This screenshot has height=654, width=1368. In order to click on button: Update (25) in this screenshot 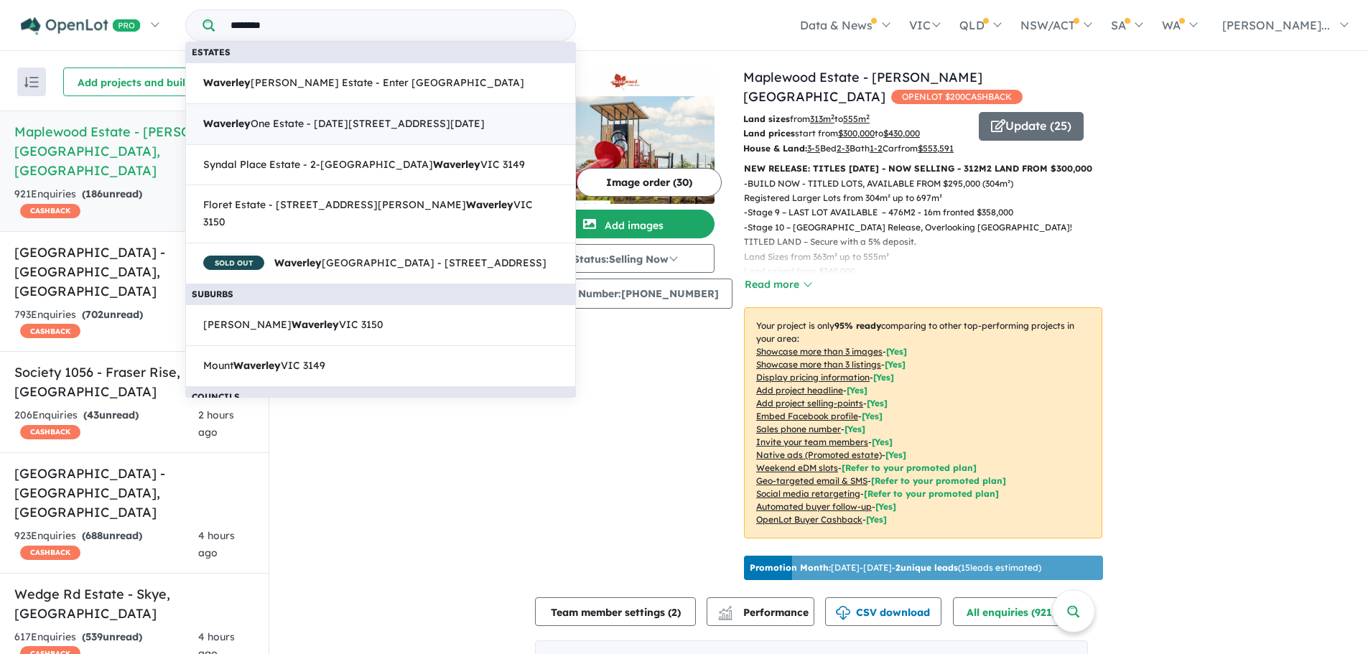, I will do `click(1031, 126)`.